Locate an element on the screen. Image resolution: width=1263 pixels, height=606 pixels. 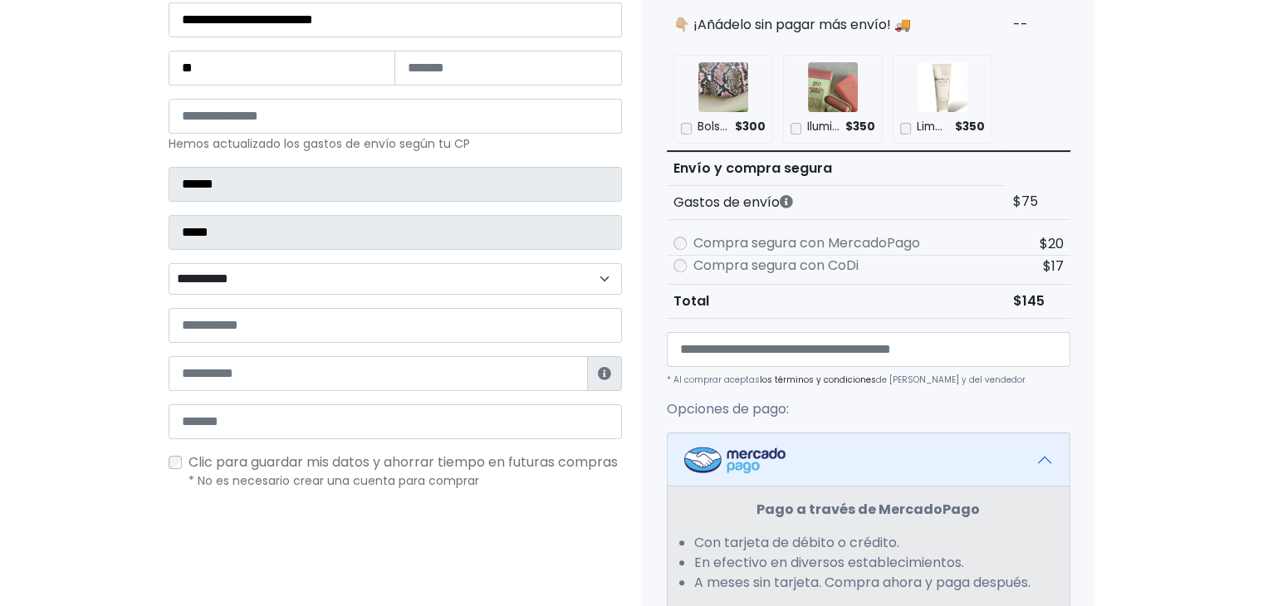
span: Clic para guardar mis datos y ahorrar tiempo en futuras compras is located at coordinates (403, 462).